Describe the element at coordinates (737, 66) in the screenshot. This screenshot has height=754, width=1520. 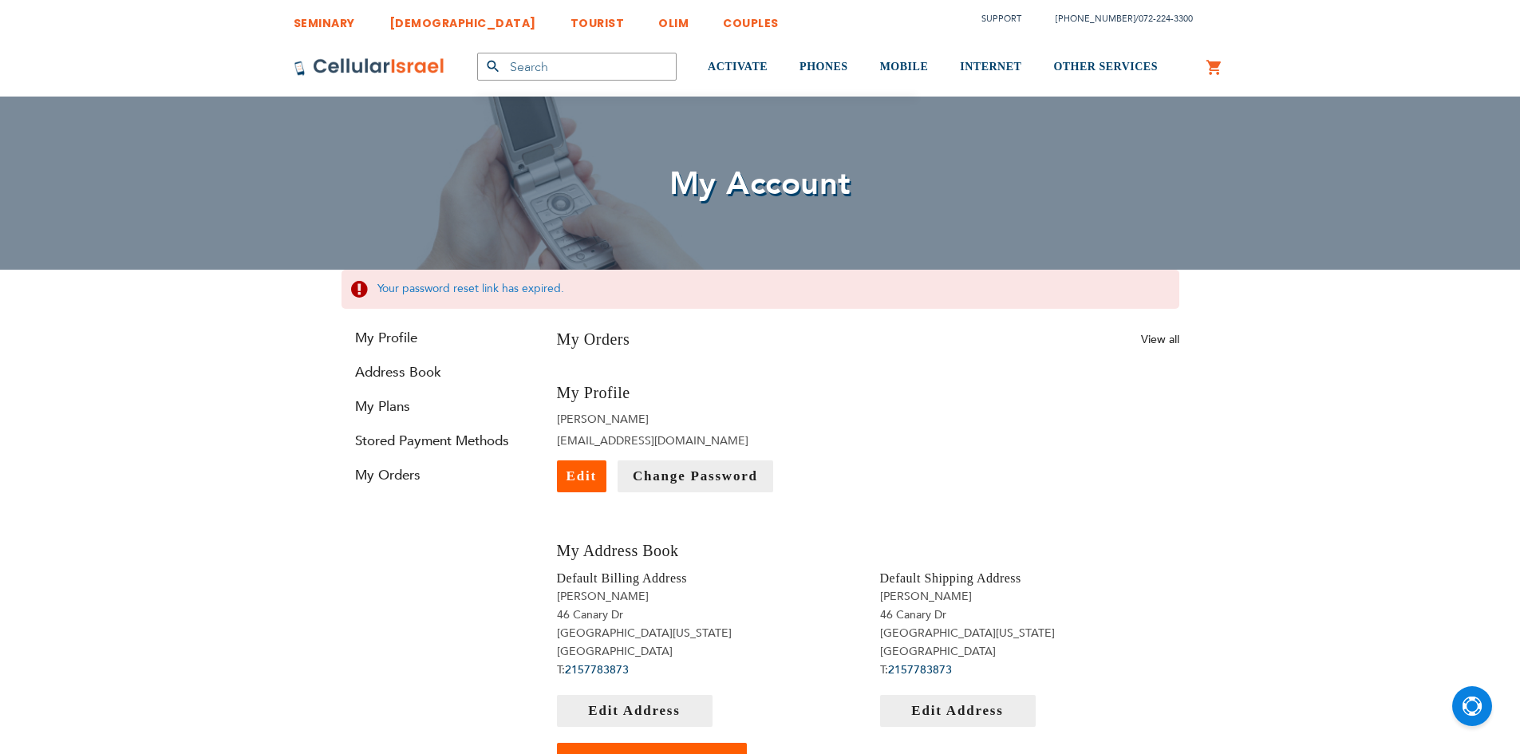
I see `span: ACTIVATE` at that location.